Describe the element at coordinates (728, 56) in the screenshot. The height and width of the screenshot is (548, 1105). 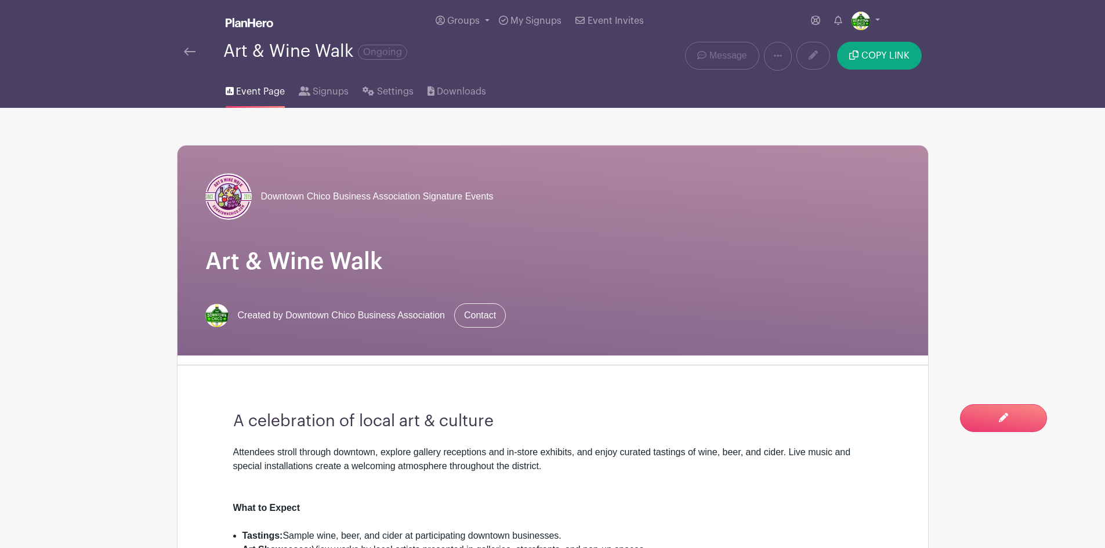
I see `span: Message` at that location.